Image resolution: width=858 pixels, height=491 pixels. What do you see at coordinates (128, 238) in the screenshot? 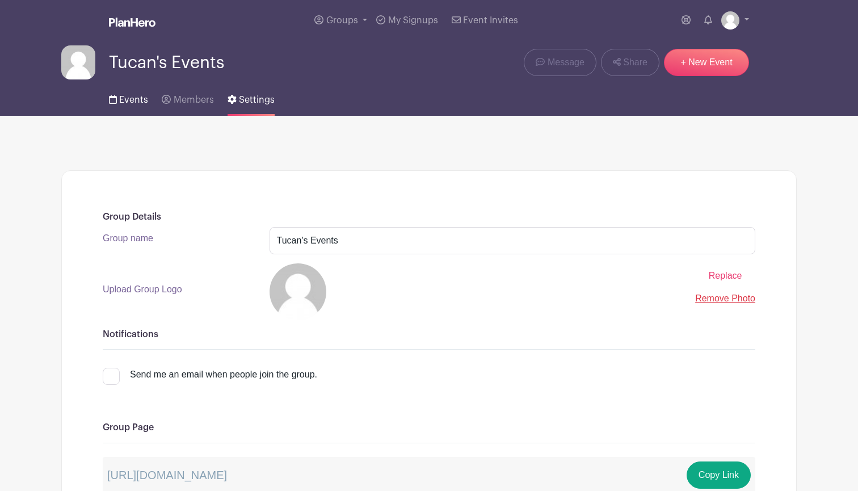
I see `label: Group name` at bounding box center [128, 238].